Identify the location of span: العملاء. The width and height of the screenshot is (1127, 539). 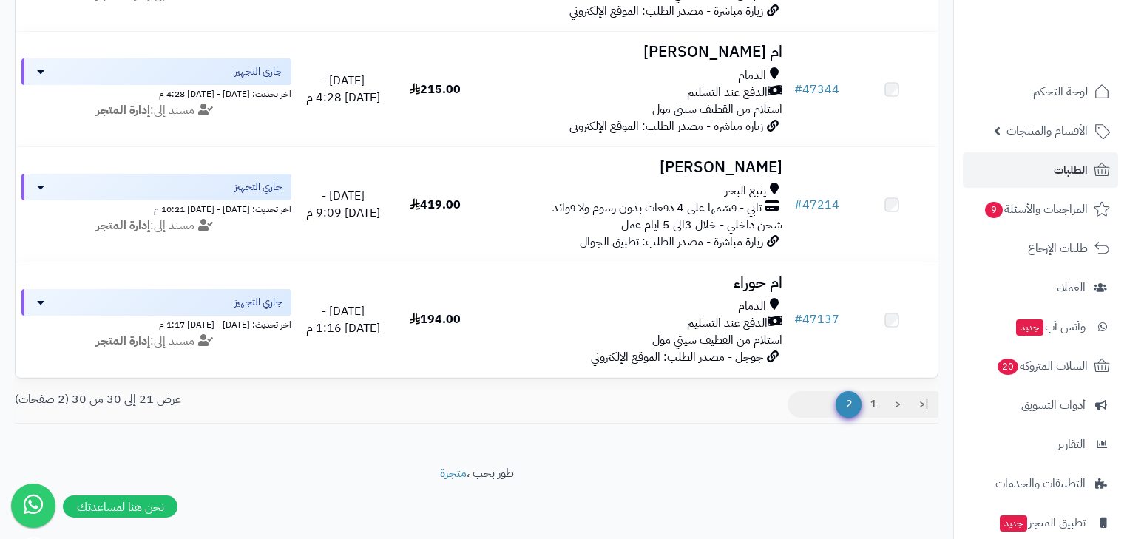
(1071, 288).